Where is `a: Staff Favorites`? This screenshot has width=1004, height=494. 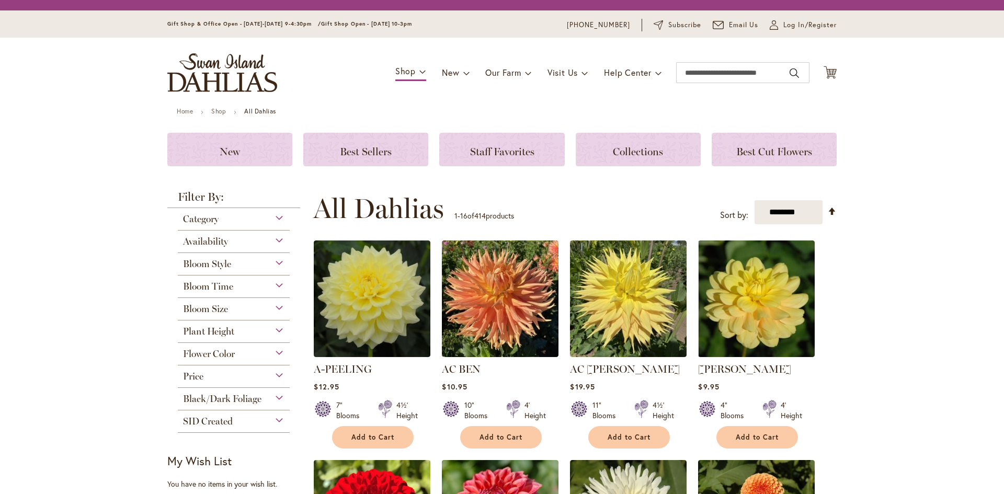 a: Staff Favorites is located at coordinates (501, 150).